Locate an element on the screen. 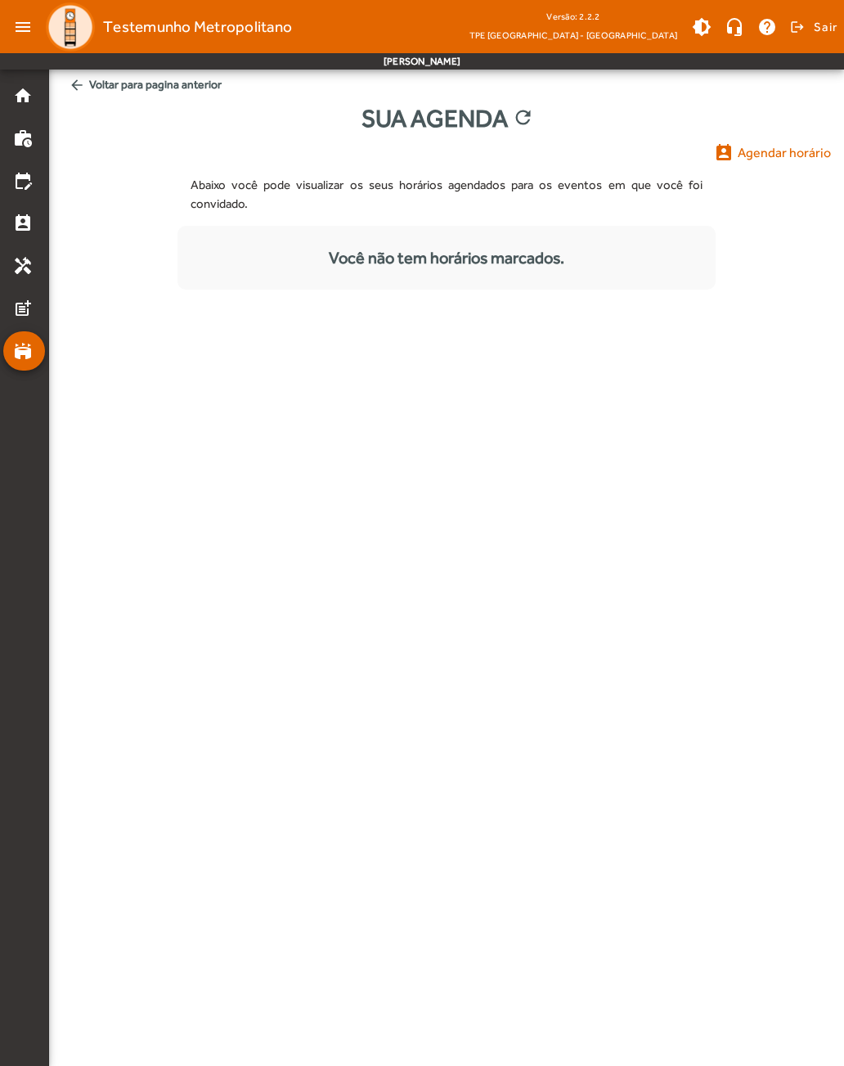 The image size is (844, 1066). mat-icon: home is located at coordinates (23, 96).